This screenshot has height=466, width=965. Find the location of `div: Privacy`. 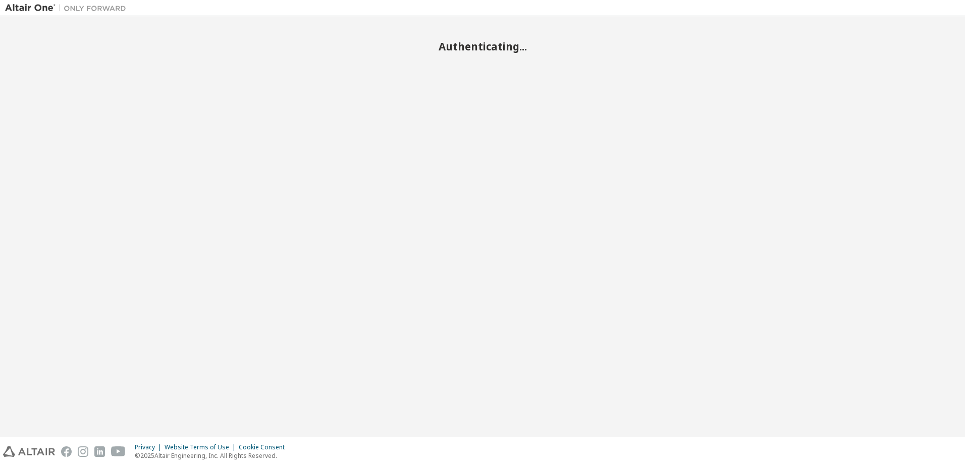

div: Privacy is located at coordinates (149, 447).